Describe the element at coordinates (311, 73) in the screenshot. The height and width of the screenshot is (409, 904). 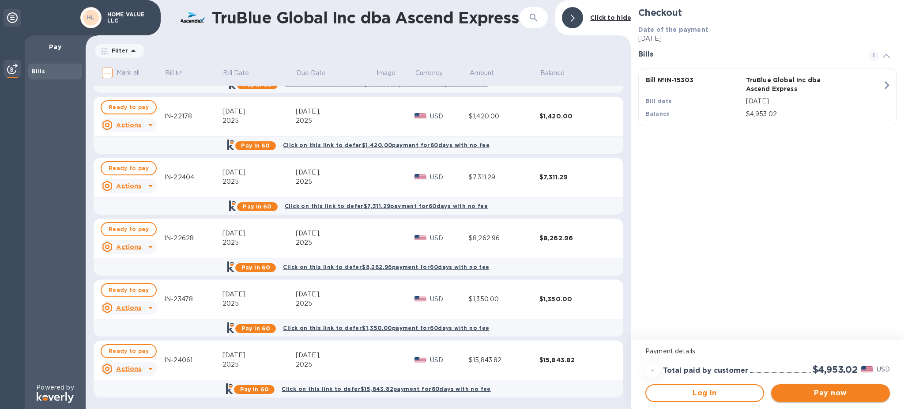
I see `p: Due Date` at that location.